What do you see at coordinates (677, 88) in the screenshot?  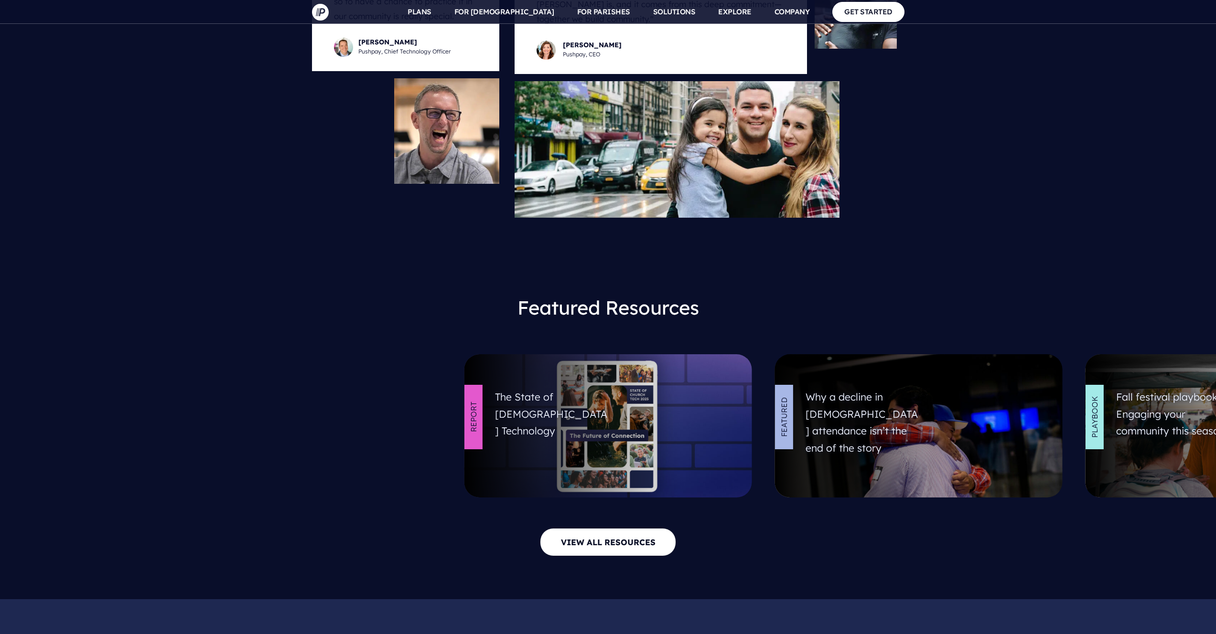 I see `picture: togetherwe-pic4b` at bounding box center [677, 88].